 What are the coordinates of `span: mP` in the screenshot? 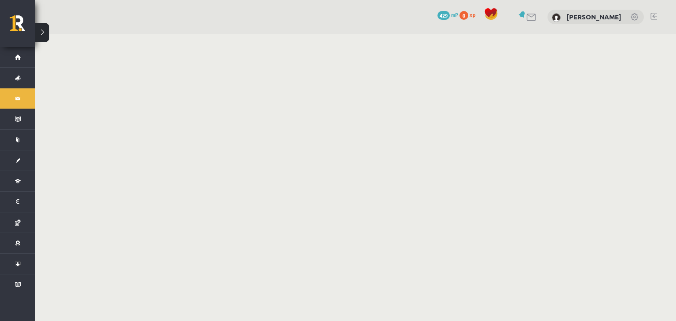 It's located at (455, 15).